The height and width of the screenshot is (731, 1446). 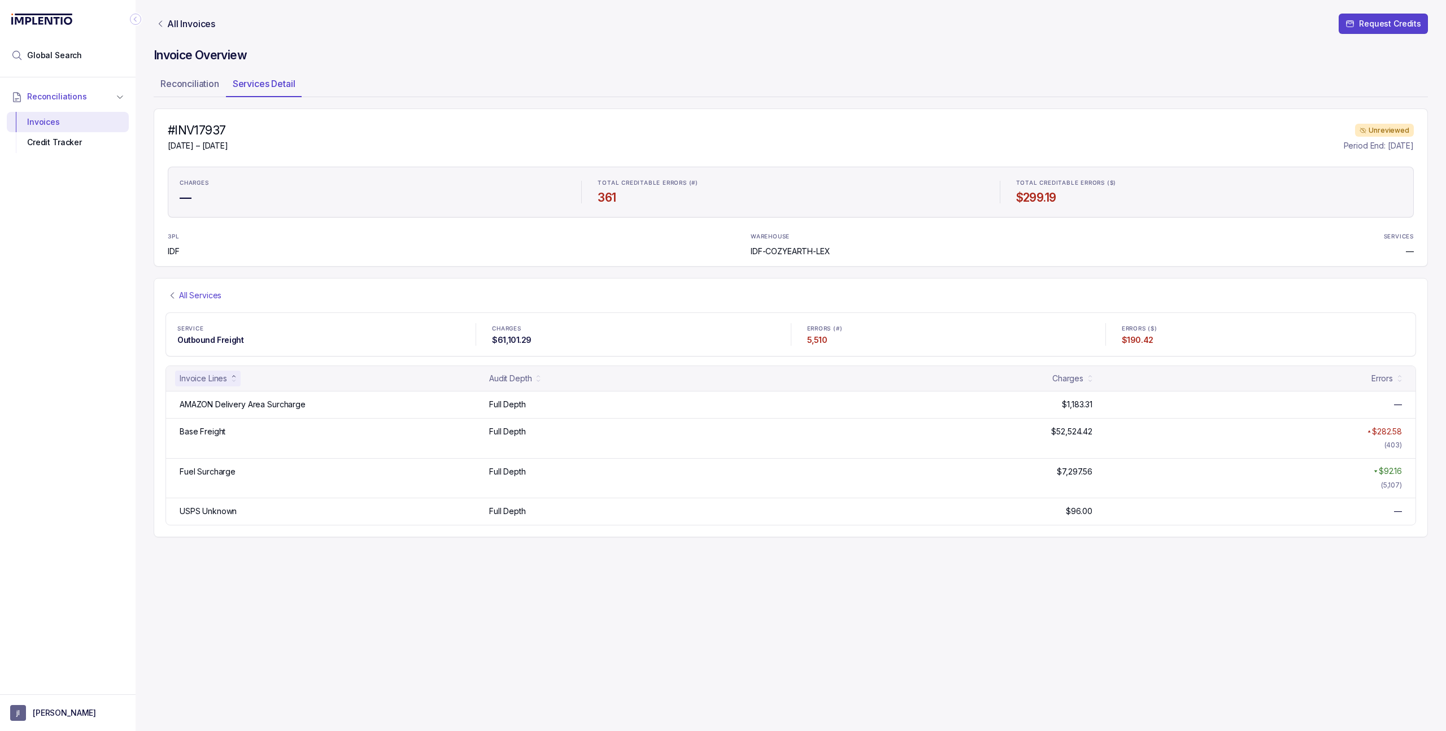 I want to click on div: Credit Tracker, so click(x=68, y=142).